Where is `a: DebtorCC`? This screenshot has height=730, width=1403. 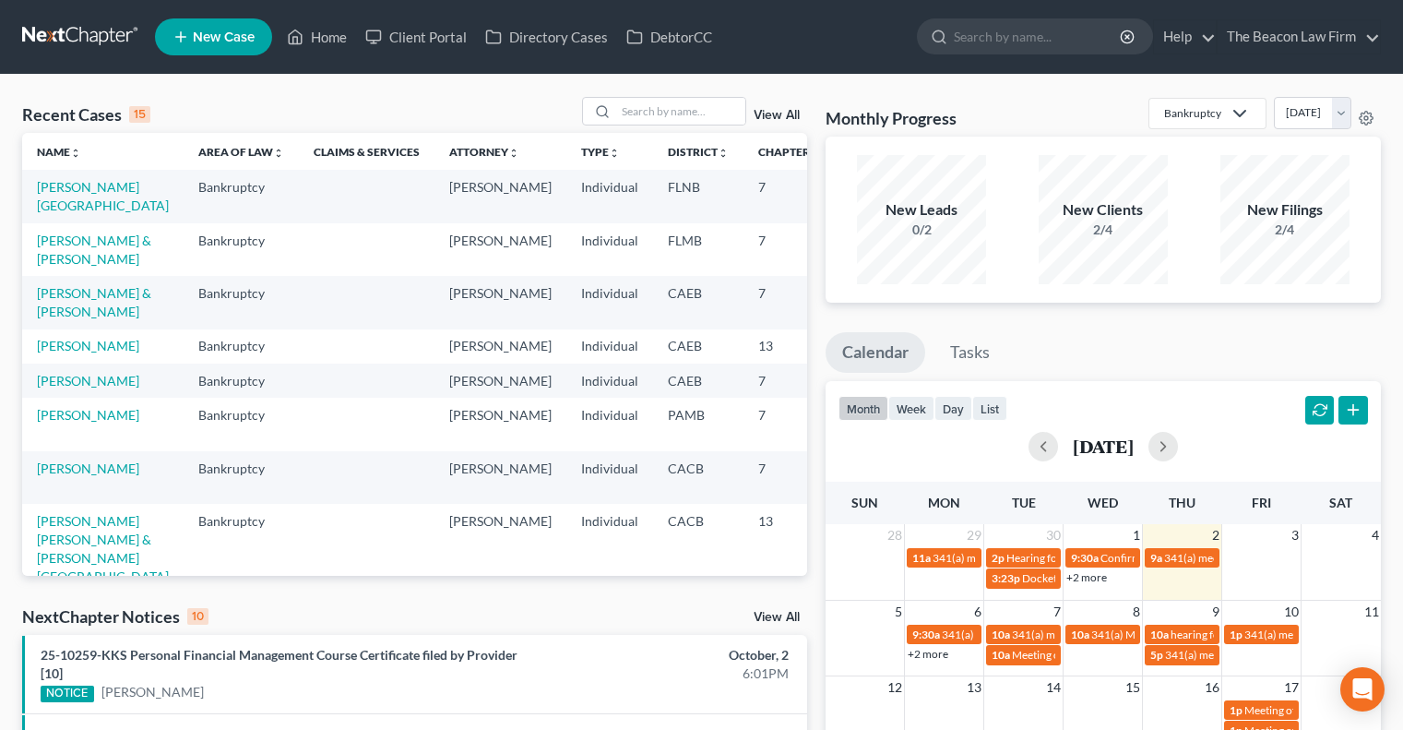
a: DebtorCC is located at coordinates (669, 37).